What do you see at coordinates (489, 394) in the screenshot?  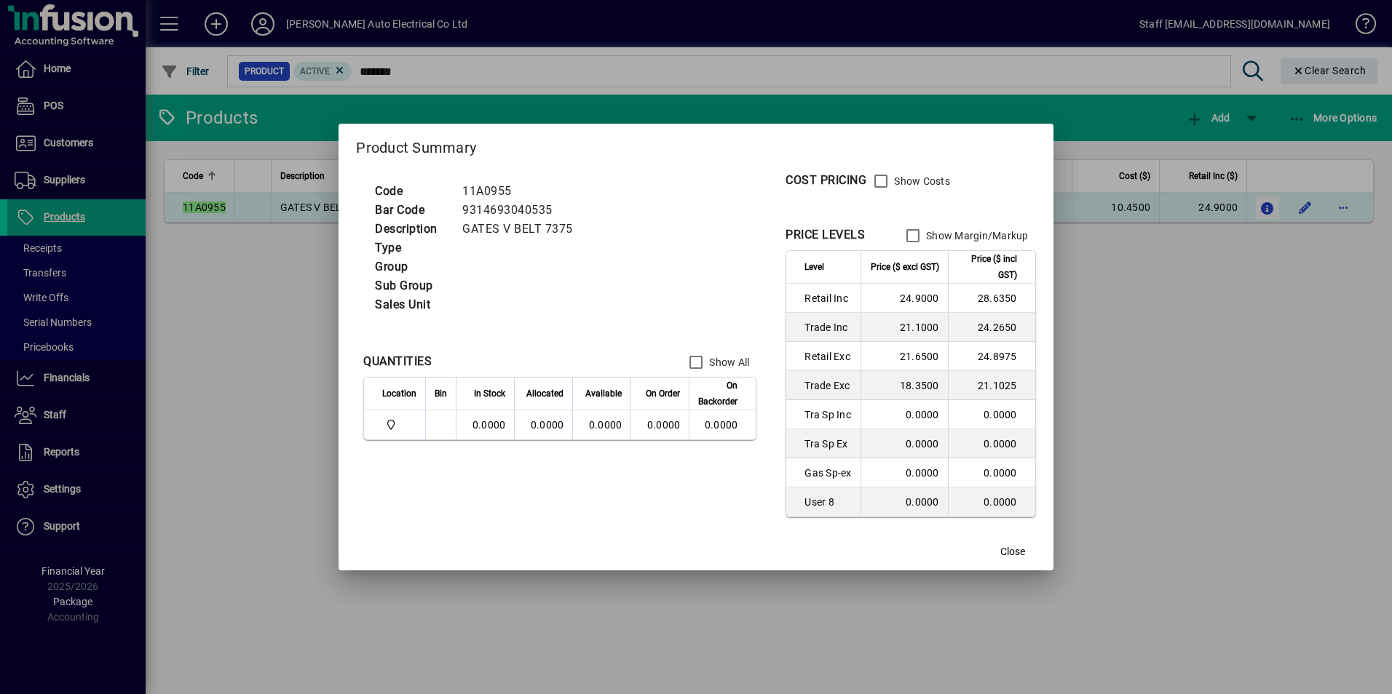 I see `span: In Stock` at bounding box center [489, 394].